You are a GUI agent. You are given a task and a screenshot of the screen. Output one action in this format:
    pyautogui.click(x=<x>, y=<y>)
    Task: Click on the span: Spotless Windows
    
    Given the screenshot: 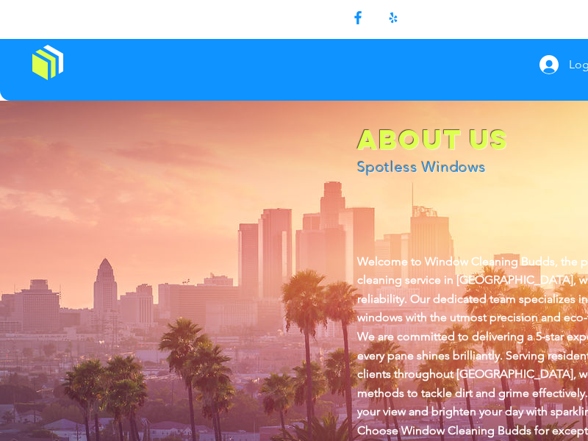 What is the action you would take?
    pyautogui.click(x=422, y=167)
    